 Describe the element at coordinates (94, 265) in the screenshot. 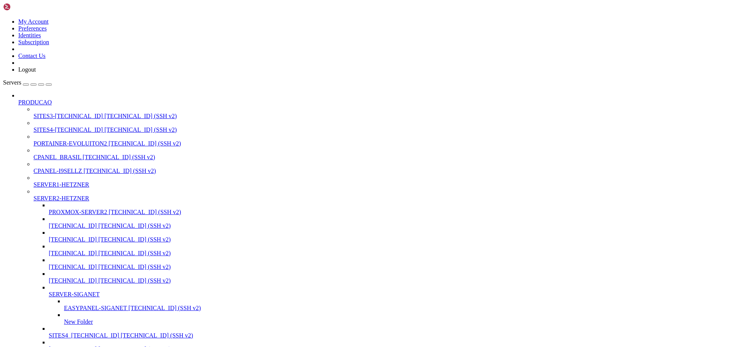

I see `span: if you have issues in connecting to cPanel ports` at that location.